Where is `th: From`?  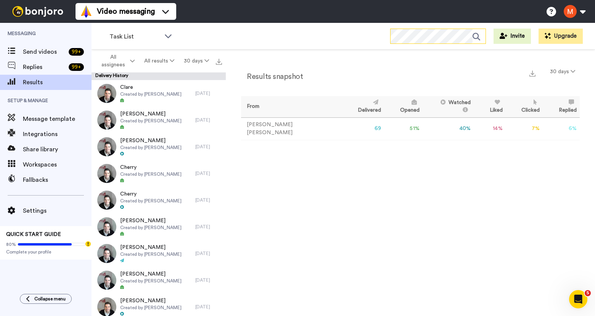 th: From is located at coordinates (292, 107).